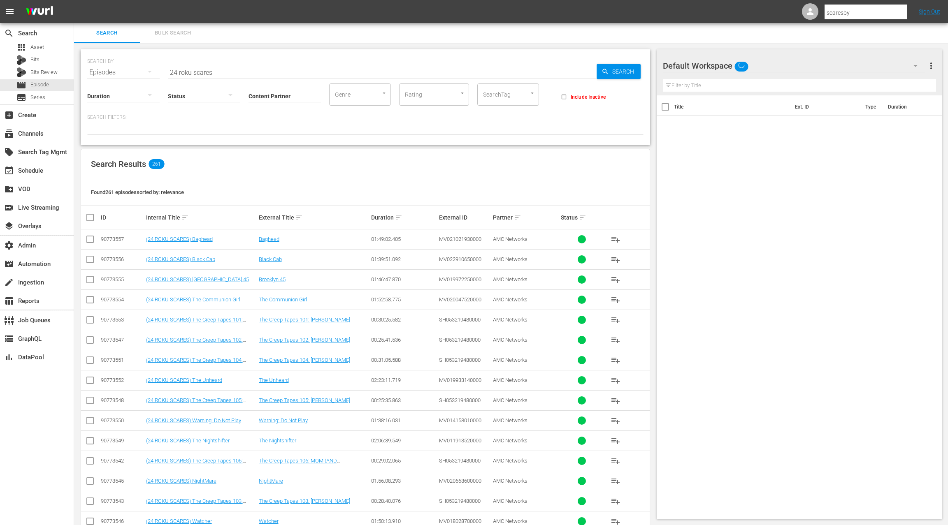 The width and height of the screenshot is (948, 525). What do you see at coordinates (271, 481) in the screenshot?
I see `a: NightMare` at bounding box center [271, 481].